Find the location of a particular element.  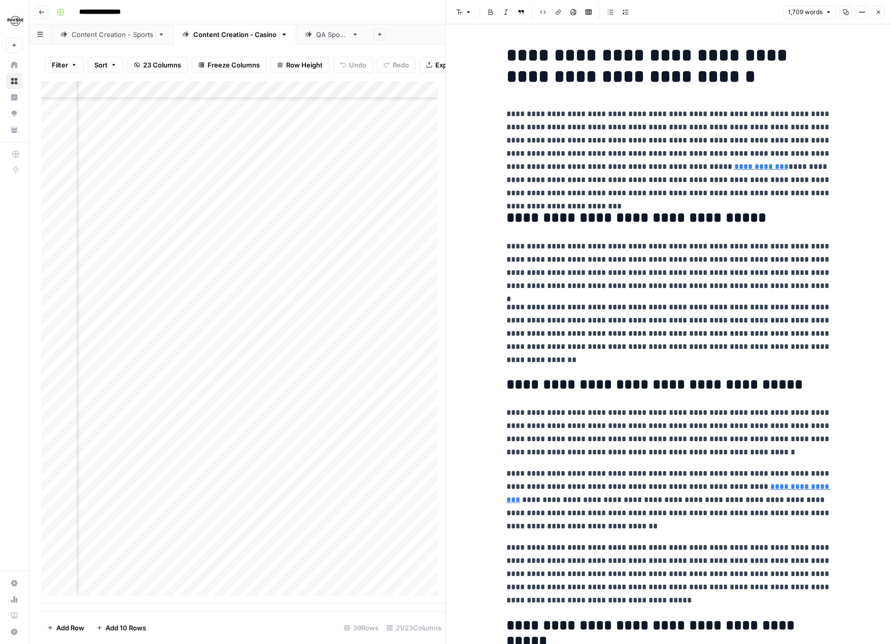

button: Freeze Columns is located at coordinates (229, 65).